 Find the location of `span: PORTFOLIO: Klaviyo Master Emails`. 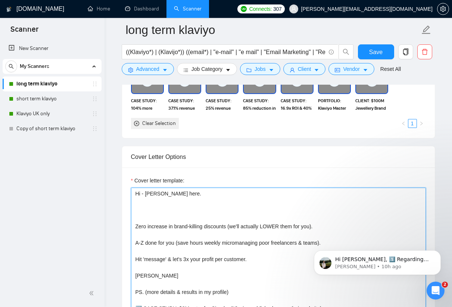

span: PORTFOLIO: Klaviyo Master Emails is located at coordinates (334, 104).